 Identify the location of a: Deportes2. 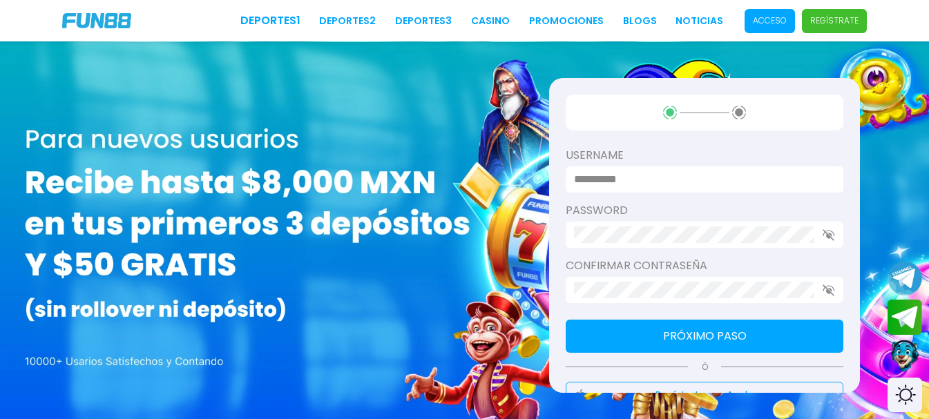
(347, 21).